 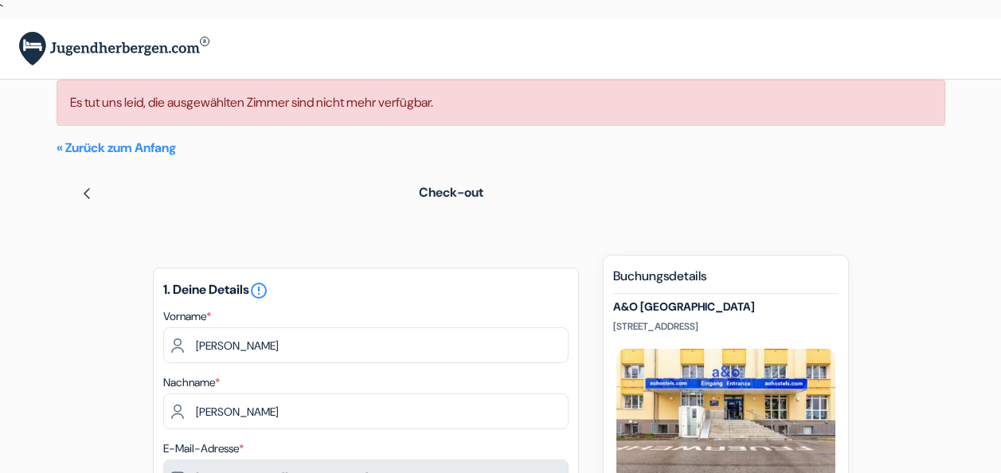 I want to click on img: left_arrow.svg, so click(x=87, y=194).